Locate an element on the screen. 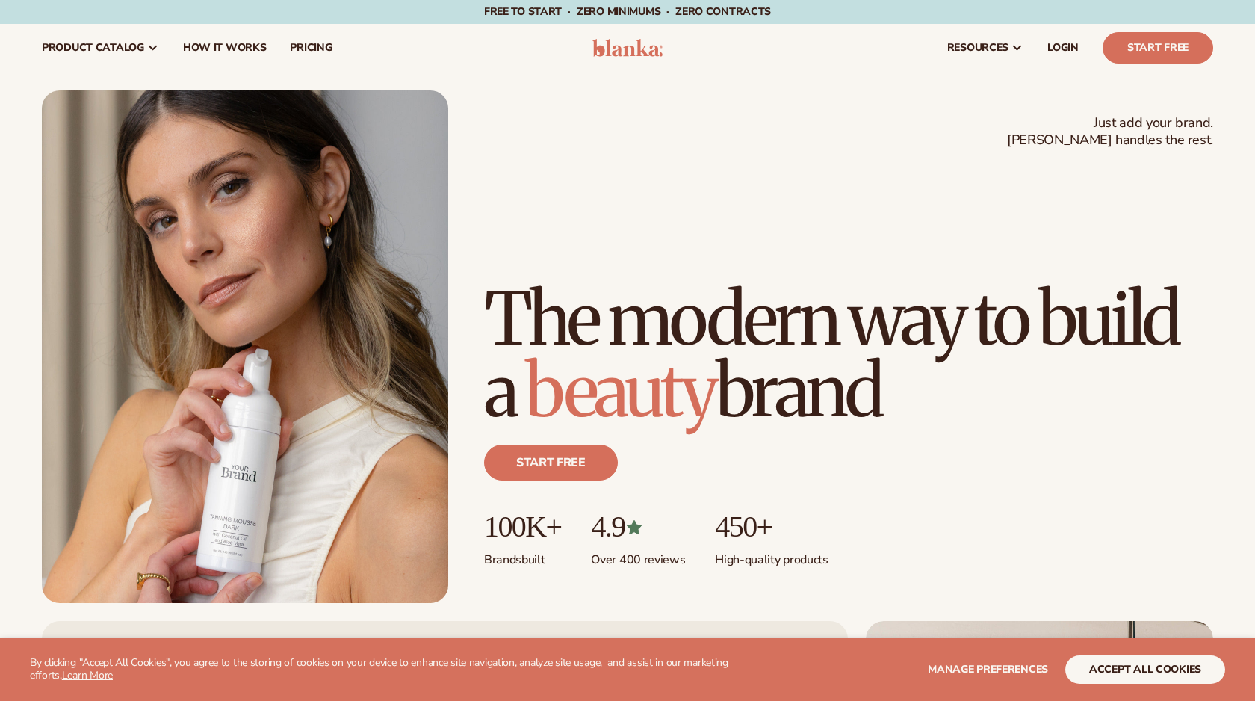 The height and width of the screenshot is (701, 1255). a: logo is located at coordinates (628, 48).